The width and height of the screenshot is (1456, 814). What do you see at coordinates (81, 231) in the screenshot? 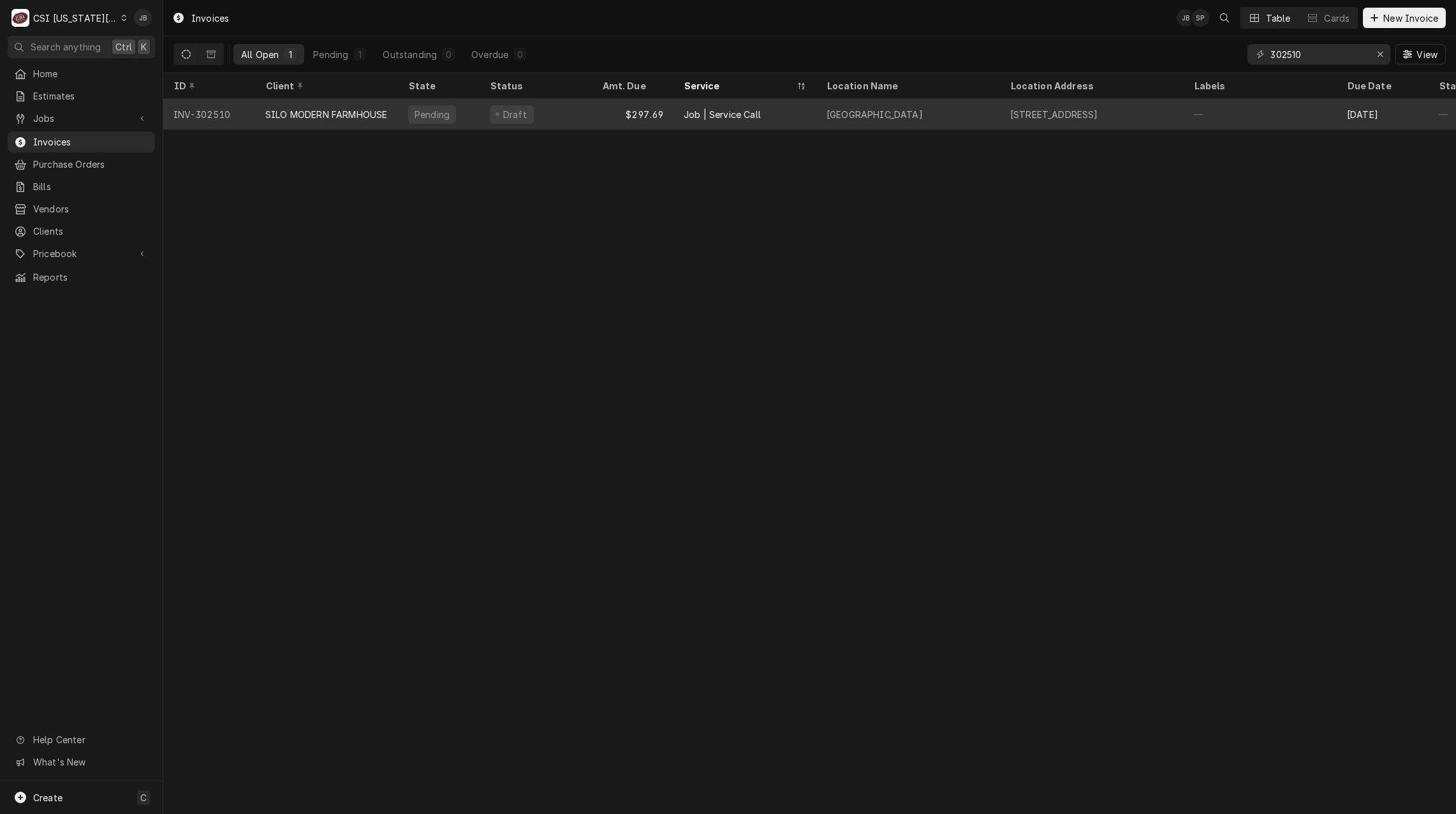
I see `a: Clients` at bounding box center [81, 231].